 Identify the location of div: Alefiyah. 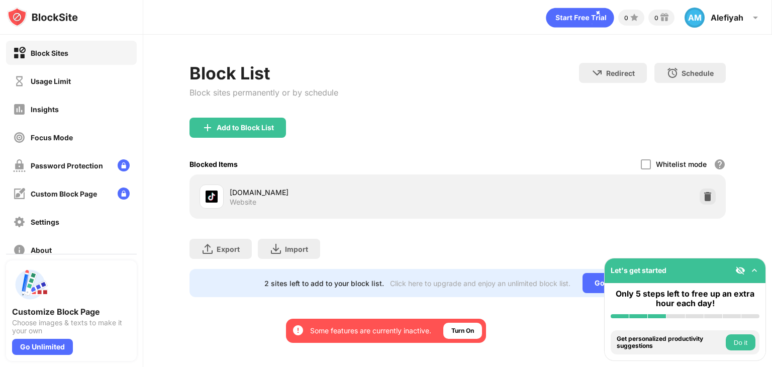
(727, 18).